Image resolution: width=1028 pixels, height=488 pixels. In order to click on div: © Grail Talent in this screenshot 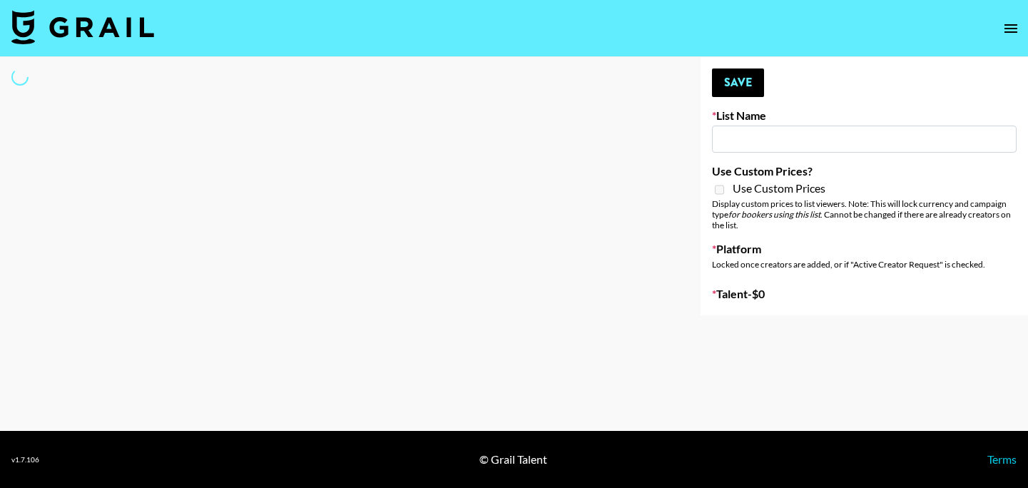, I will do `click(513, 459)`.